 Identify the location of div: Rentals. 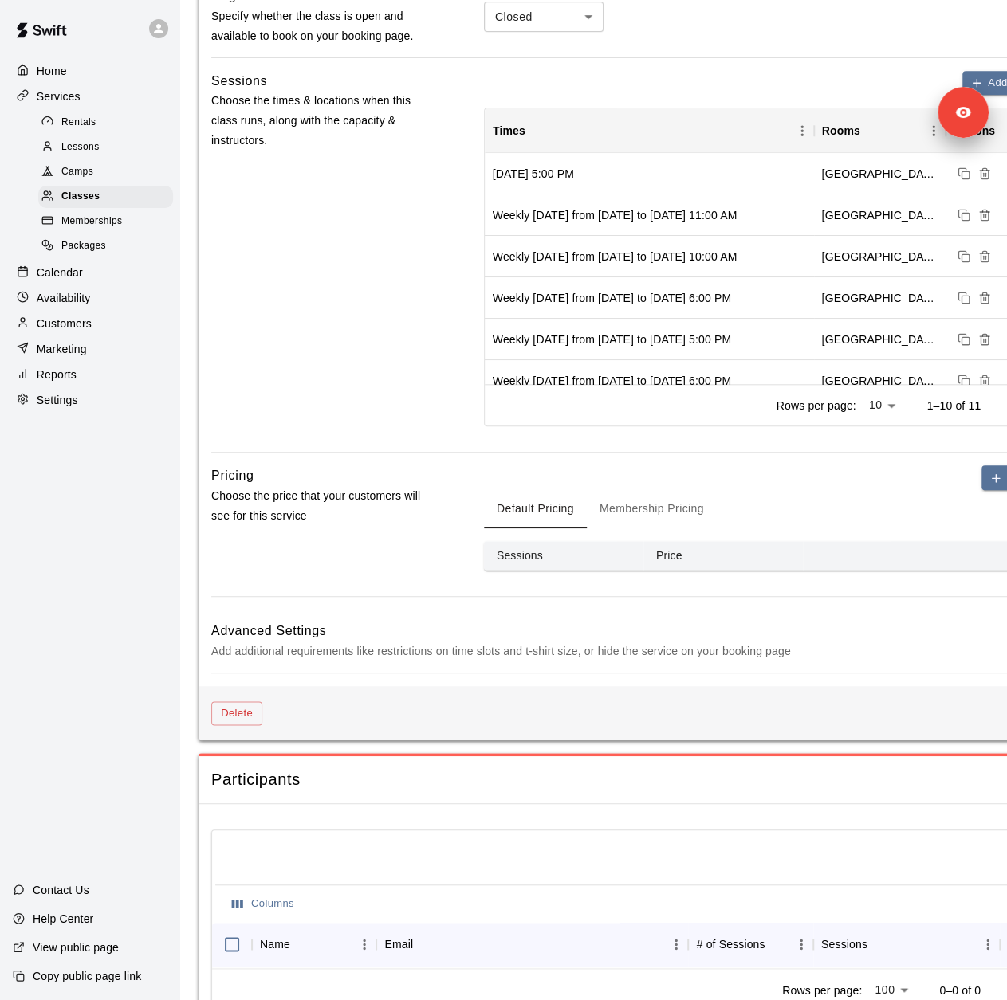
(105, 123).